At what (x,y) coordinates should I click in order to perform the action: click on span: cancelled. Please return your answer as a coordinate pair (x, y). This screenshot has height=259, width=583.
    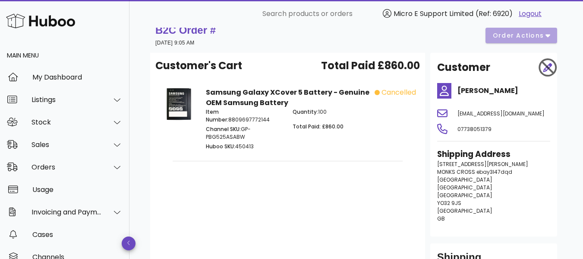
    Looking at the image, I should click on (399, 92).